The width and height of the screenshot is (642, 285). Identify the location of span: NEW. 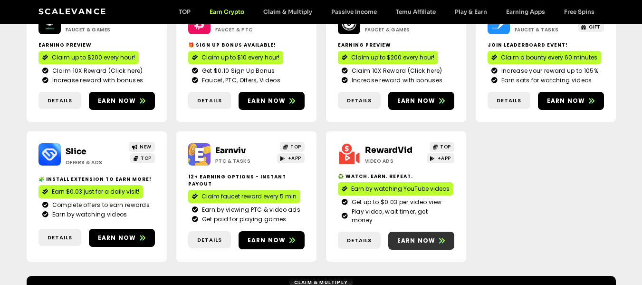
(145, 146).